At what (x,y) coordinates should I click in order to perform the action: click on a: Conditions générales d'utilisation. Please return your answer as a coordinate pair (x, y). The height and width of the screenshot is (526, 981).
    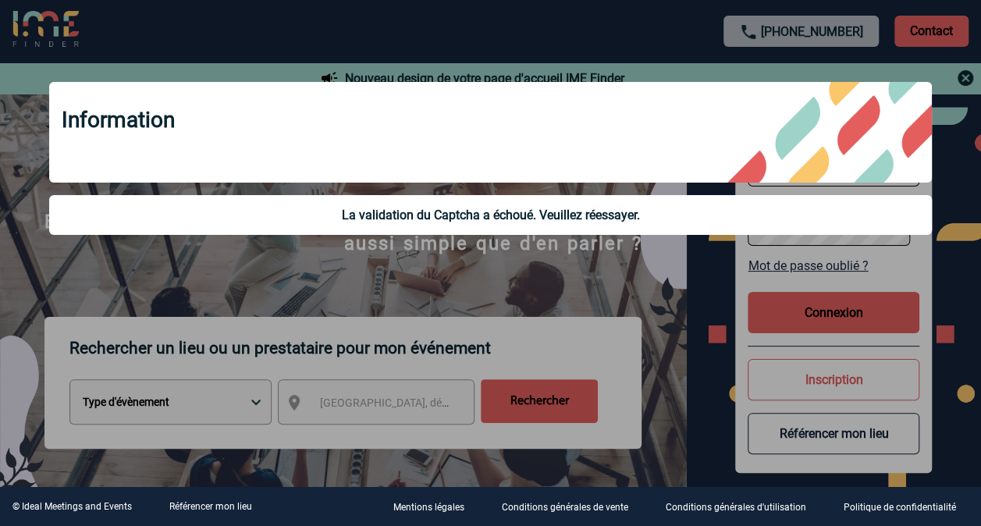
    Looking at the image, I should click on (742, 507).